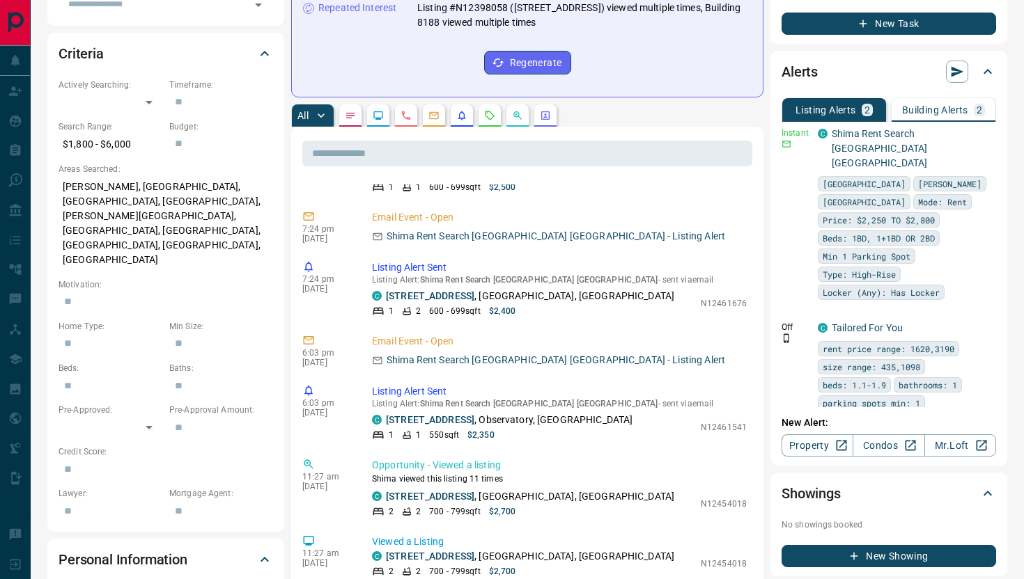 The image size is (1024, 579). What do you see at coordinates (444, 435) in the screenshot?
I see `p: 550 sqft` at bounding box center [444, 435].